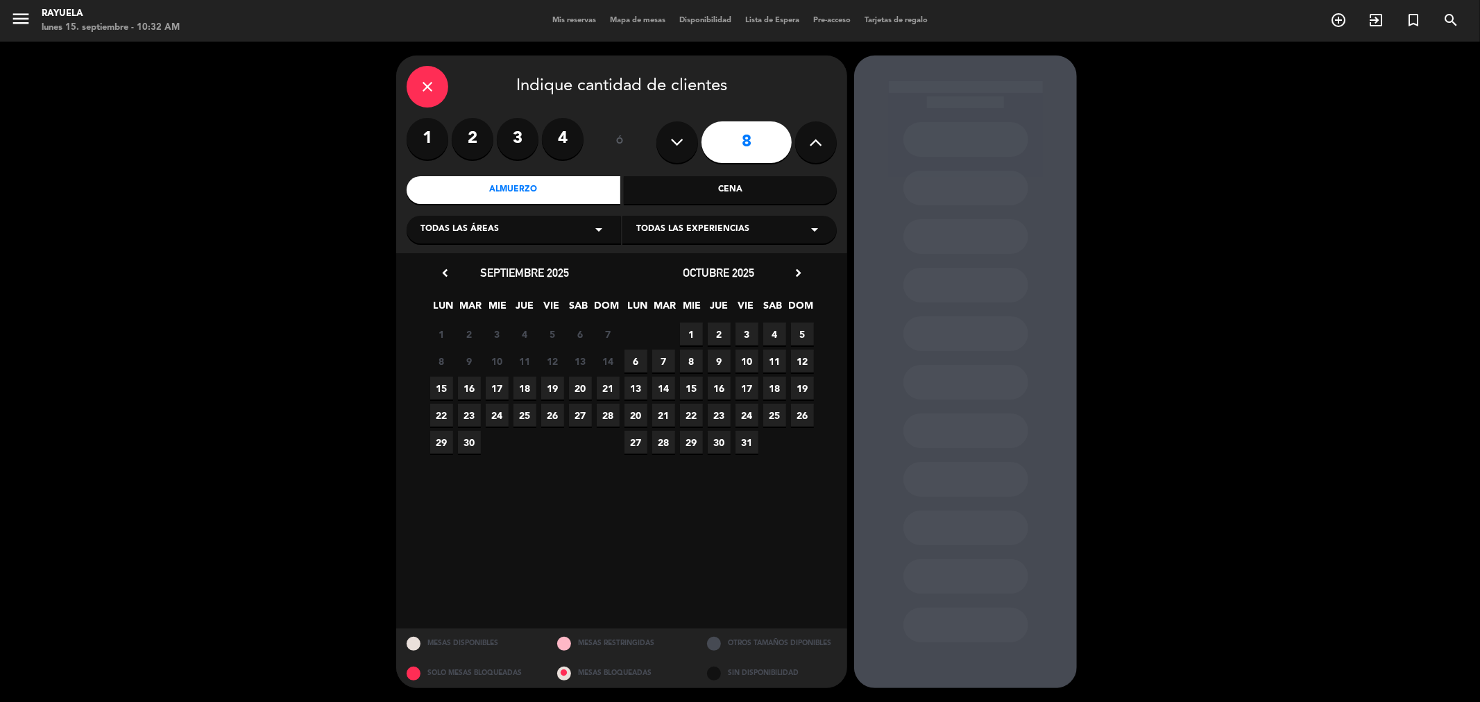 The image size is (1480, 702). Describe the element at coordinates (1376, 20) in the screenshot. I see `i: exit_to_app` at that location.